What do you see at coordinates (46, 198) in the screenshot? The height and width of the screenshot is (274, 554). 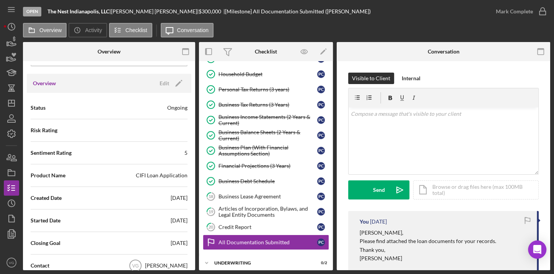 I see `span: Created Date` at bounding box center [46, 198].